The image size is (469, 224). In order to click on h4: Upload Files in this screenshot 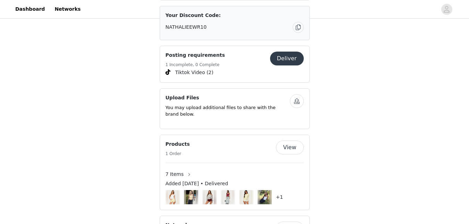, I will do `click(228, 98)`.